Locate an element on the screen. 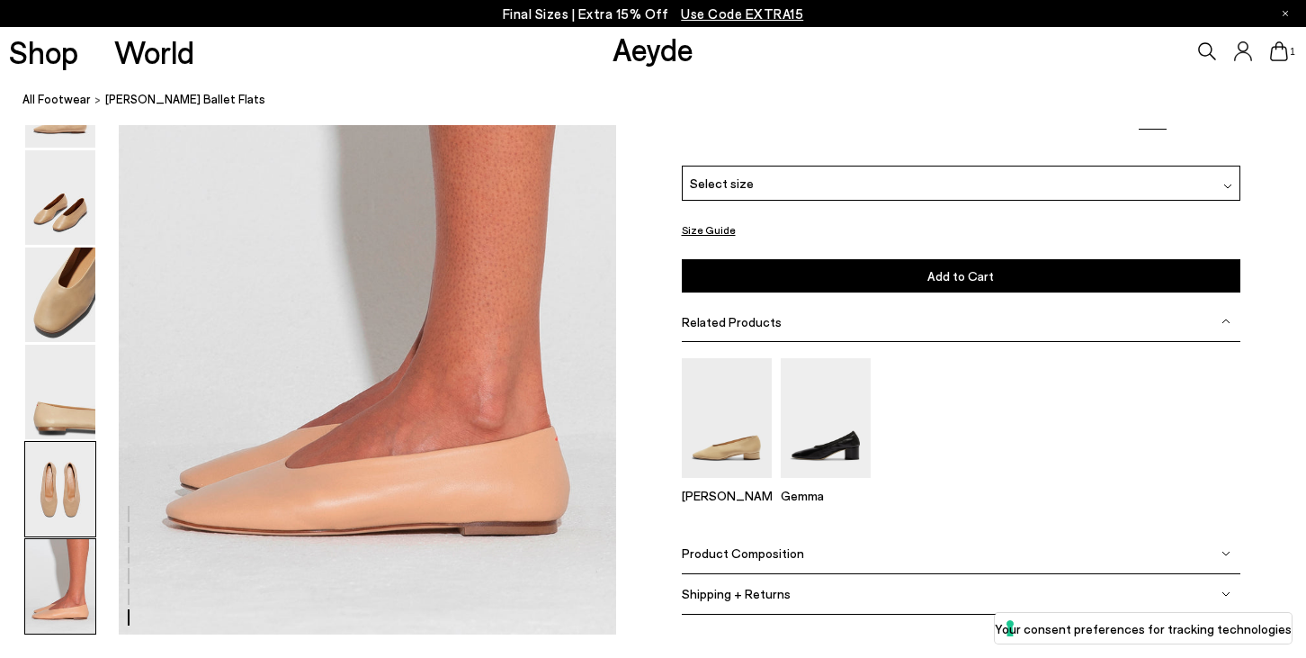 Image resolution: width=1306 pixels, height=658 pixels. img: Delia Low-Heeled Ballet Pumps is located at coordinates (727, 417).